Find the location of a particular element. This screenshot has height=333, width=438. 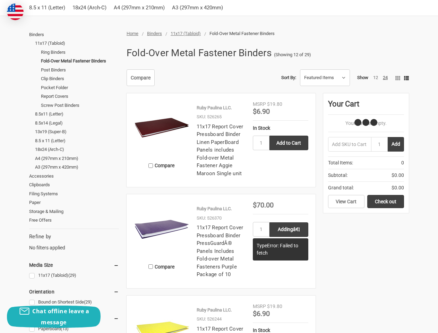

p: SKU: 526265 is located at coordinates (209, 117).